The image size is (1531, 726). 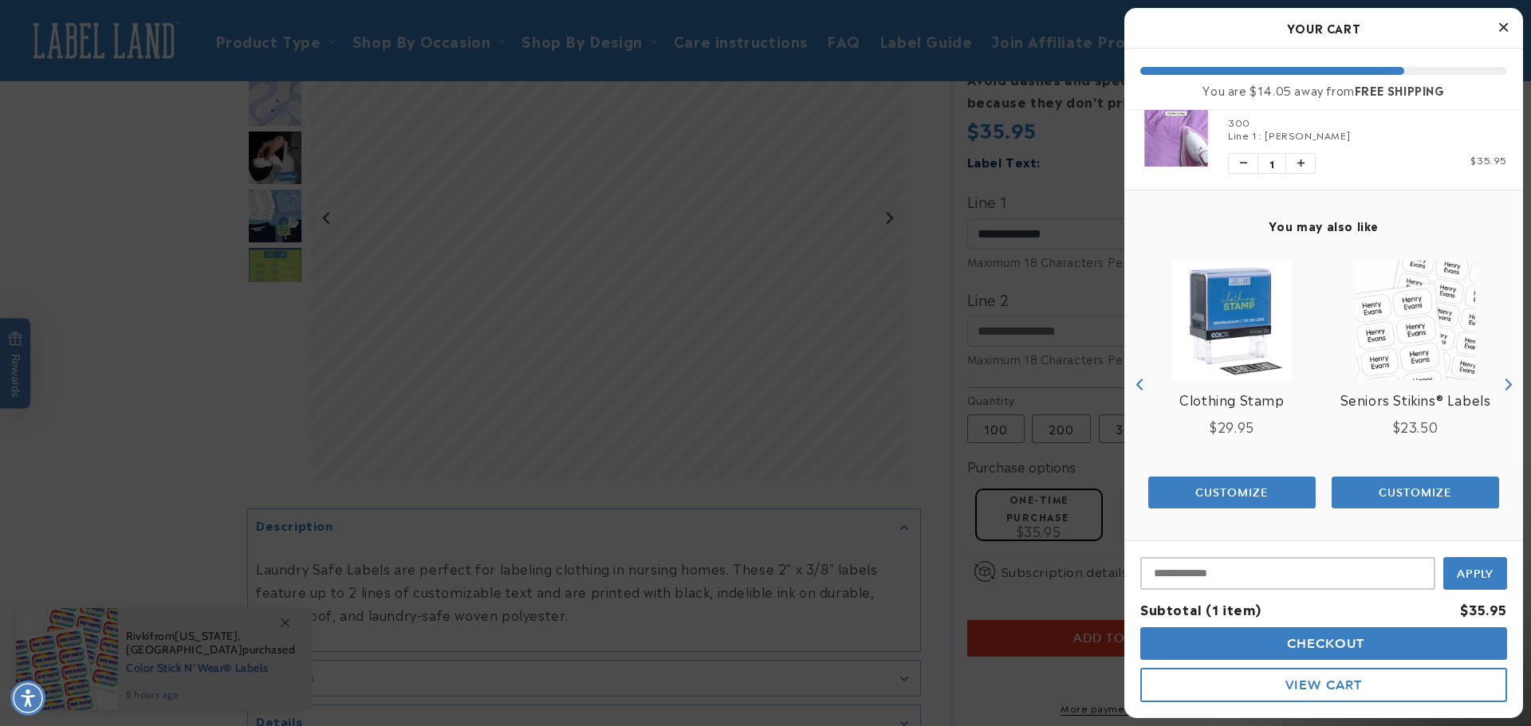 What do you see at coordinates (1324, 28) in the screenshot?
I see `h2: Your Cart` at bounding box center [1324, 28].